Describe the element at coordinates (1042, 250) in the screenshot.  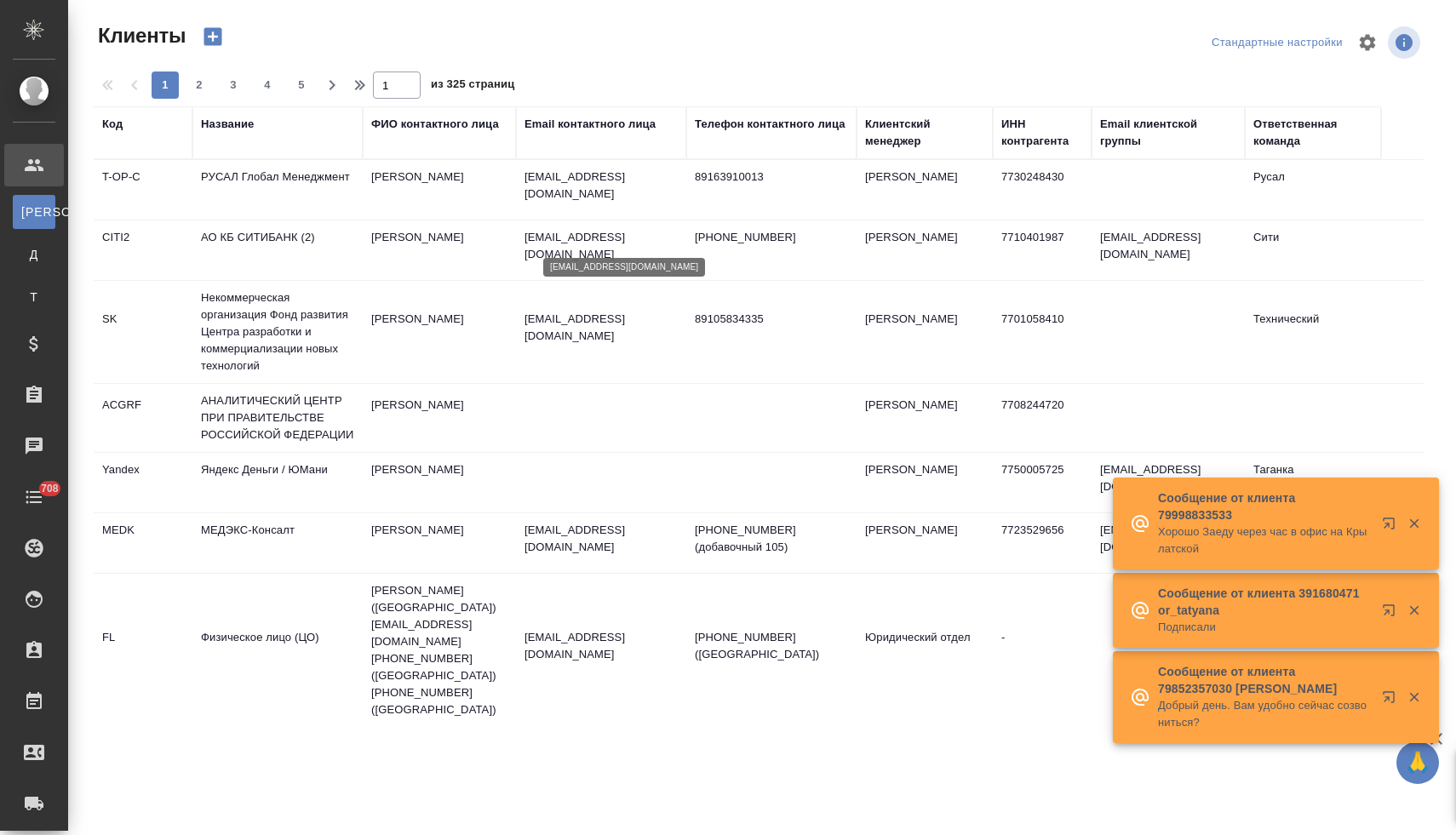
I see `td: 7710401987` at that location.